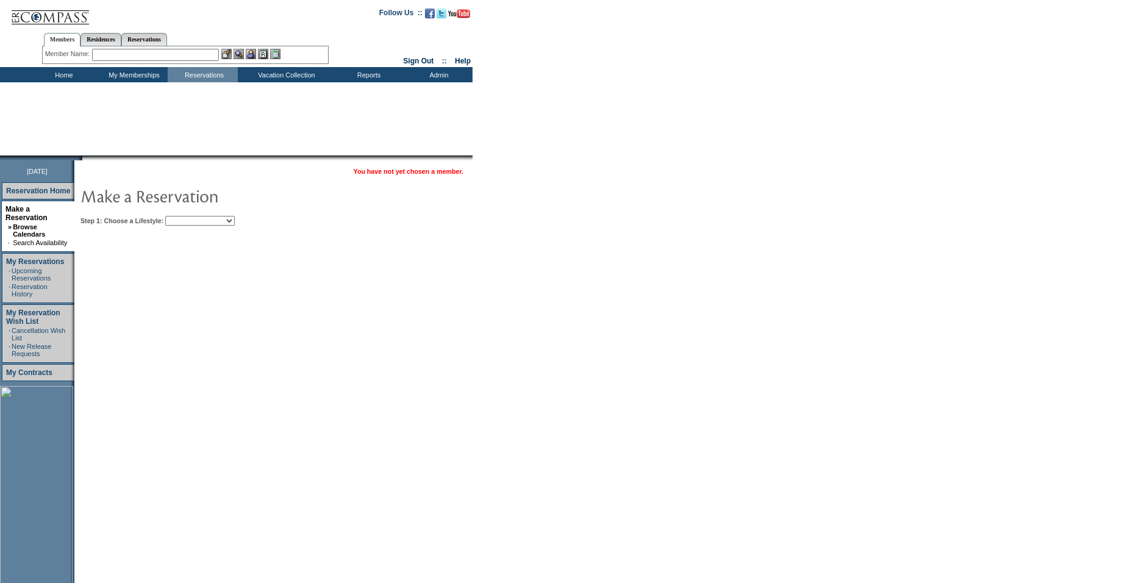 Image resolution: width=1128 pixels, height=583 pixels. Describe the element at coordinates (31, 350) in the screenshot. I see `a: New Release Requests` at that location.